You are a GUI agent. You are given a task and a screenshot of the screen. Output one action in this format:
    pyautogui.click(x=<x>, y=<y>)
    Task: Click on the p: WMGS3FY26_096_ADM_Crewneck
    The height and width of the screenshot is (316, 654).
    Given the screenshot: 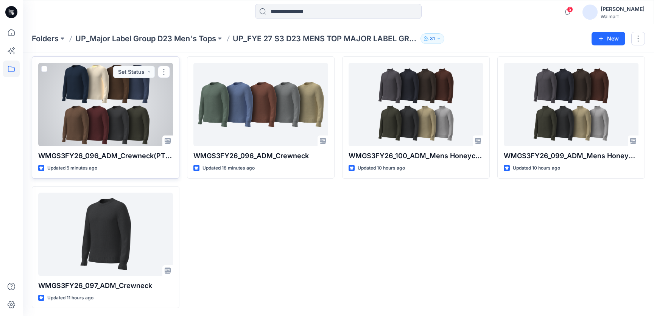 What is the action you would take?
    pyautogui.click(x=261, y=156)
    